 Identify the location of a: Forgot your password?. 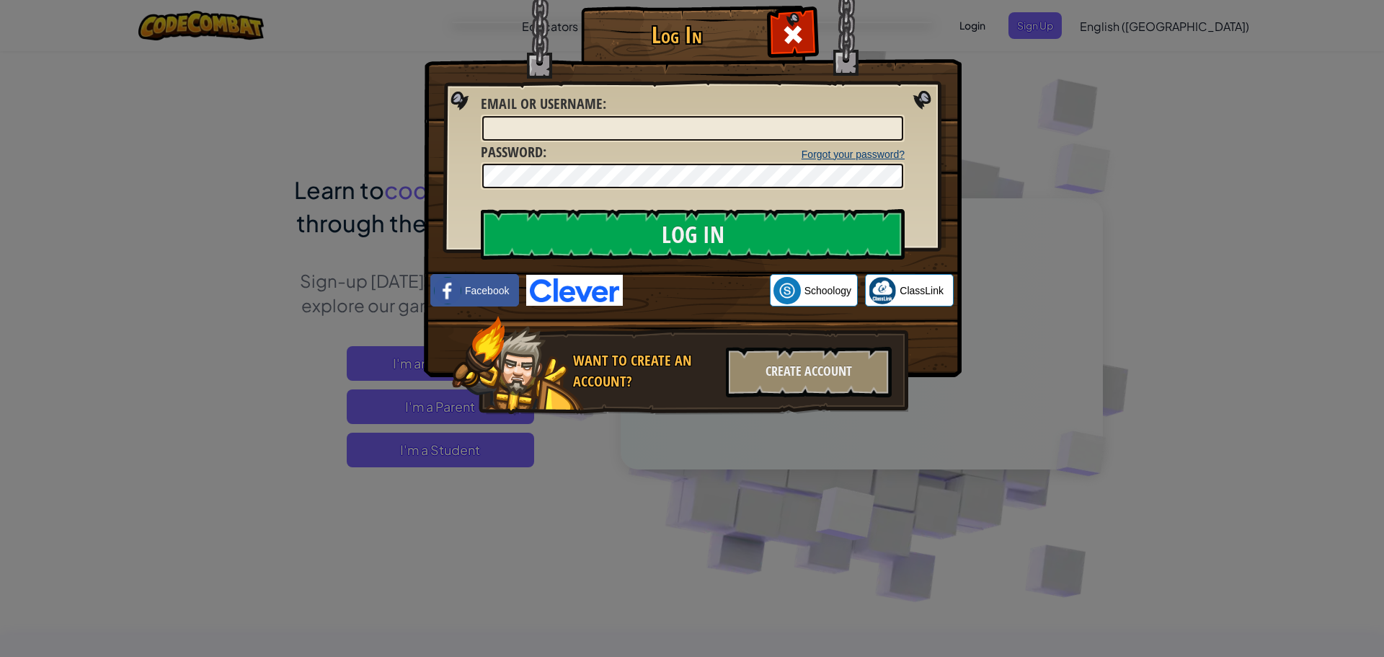
(853, 154).